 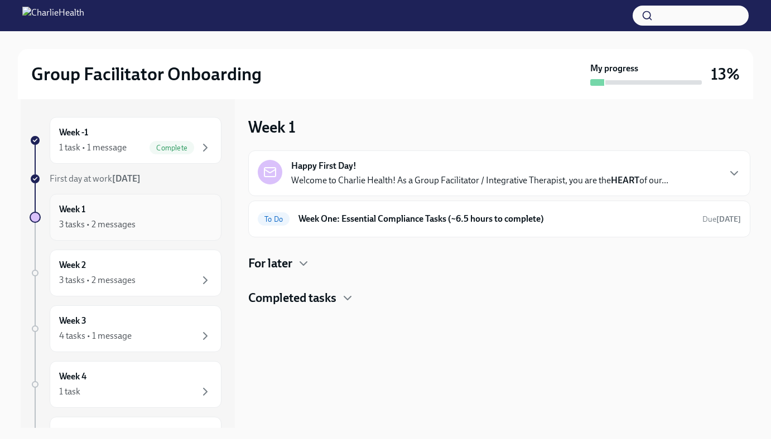 What do you see at coordinates (125, 329) in the screenshot?
I see `a: Week 34 tasks • 1 message` at bounding box center [125, 329].